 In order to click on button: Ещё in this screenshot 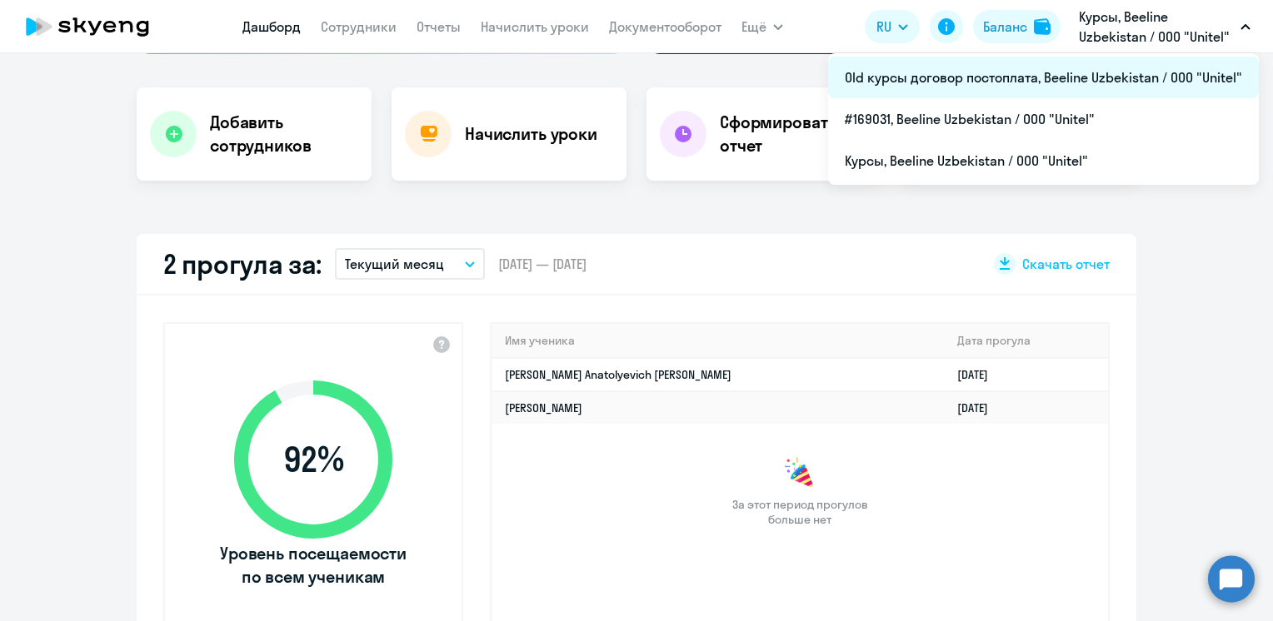, I will do `click(762, 27)`.